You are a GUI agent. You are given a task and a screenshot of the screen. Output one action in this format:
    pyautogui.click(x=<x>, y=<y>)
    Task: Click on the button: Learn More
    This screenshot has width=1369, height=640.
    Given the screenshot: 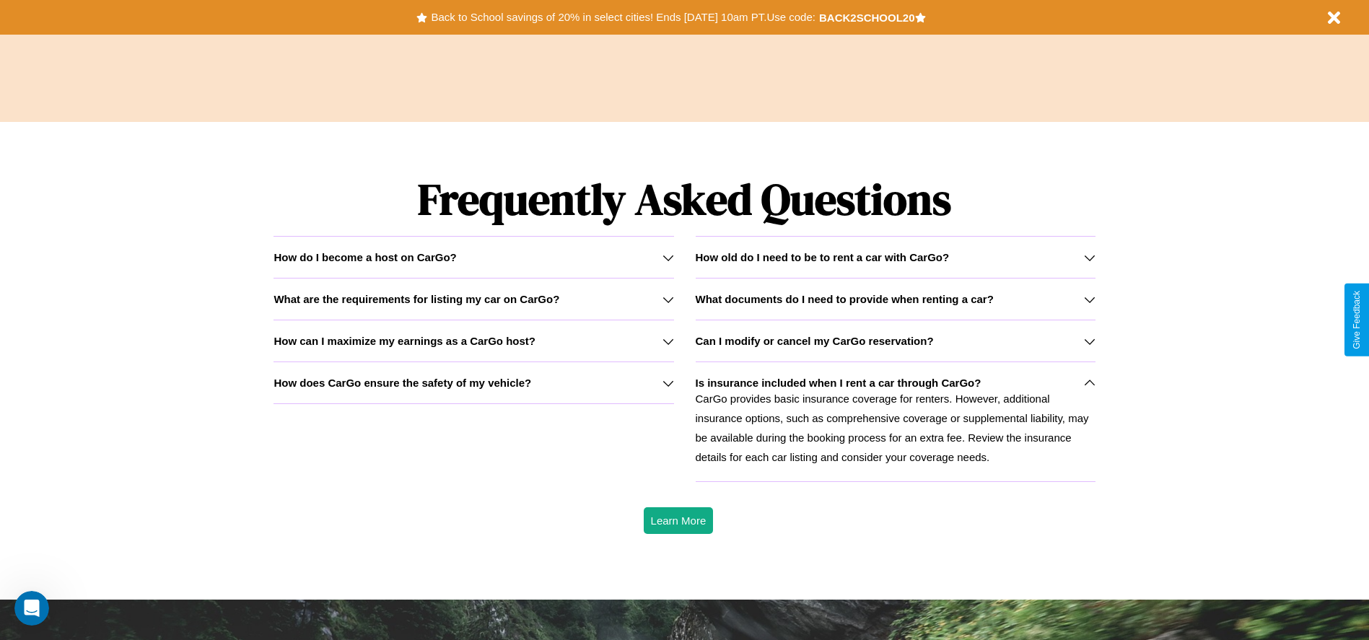 What is the action you would take?
    pyautogui.click(x=678, y=520)
    